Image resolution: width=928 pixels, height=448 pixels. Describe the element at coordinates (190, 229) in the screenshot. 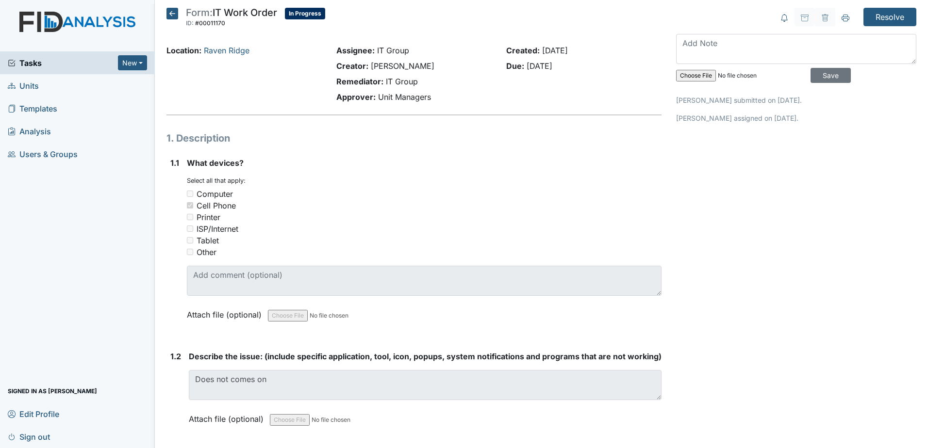

I see `input: ISP/Internet` at that location.